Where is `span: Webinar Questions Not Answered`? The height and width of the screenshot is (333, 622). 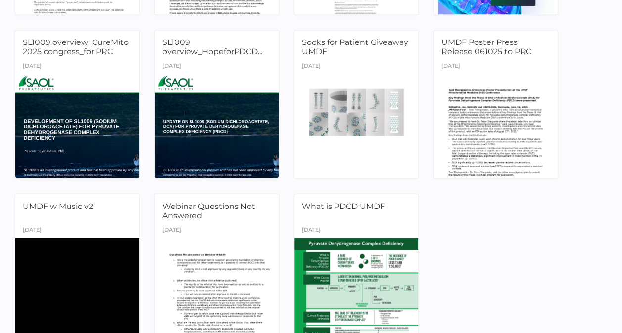 span: Webinar Questions Not Answered is located at coordinates (209, 211).